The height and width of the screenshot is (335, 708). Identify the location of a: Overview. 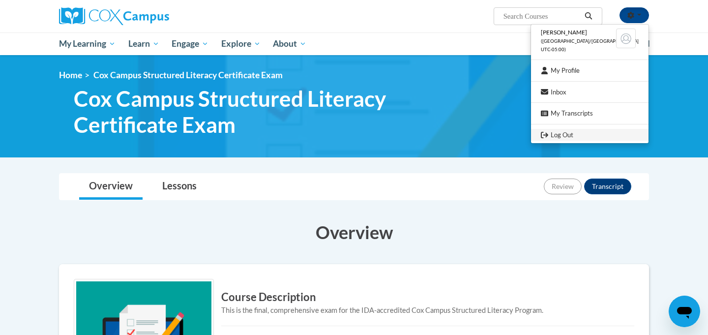
(111, 186).